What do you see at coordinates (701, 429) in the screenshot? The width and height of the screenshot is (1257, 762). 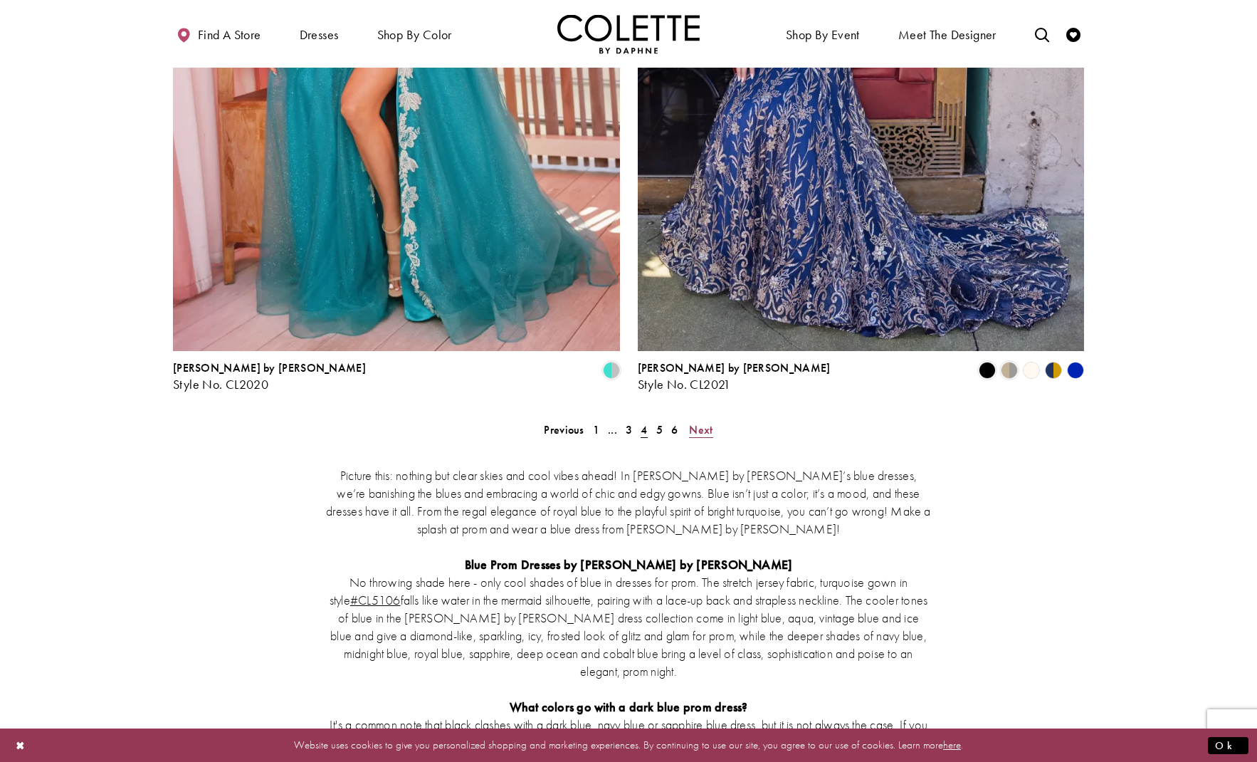 I see `span: Next` at bounding box center [701, 429].